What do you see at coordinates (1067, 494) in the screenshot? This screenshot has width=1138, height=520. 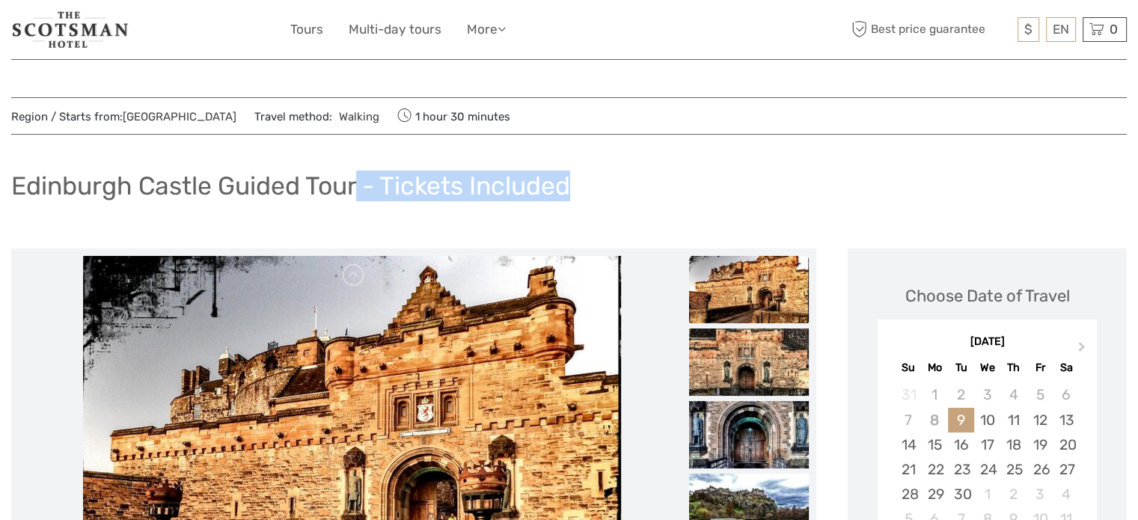 I see `div: Choose Saturday, October 4th, 2025` at bounding box center [1067, 494].